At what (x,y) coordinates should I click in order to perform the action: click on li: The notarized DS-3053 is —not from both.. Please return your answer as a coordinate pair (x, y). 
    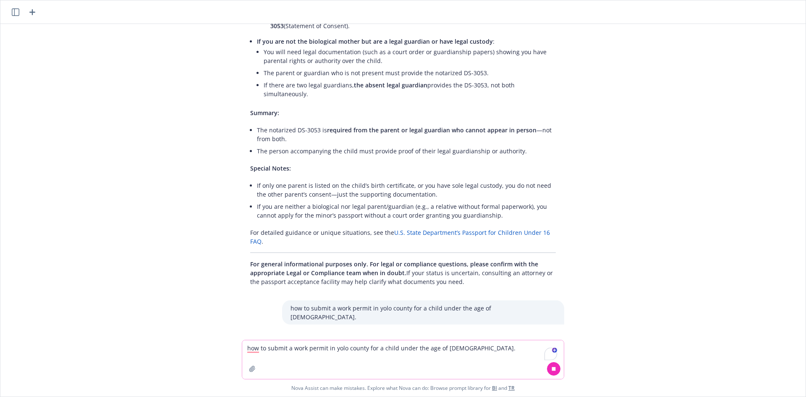
    Looking at the image, I should click on (406, 134).